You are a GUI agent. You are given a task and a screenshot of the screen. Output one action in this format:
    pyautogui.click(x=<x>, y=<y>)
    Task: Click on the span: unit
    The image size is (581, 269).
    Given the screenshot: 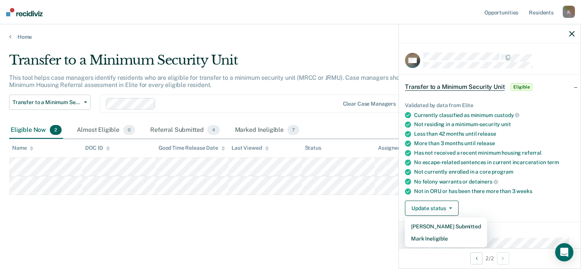 What is the action you would take?
    pyautogui.click(x=506, y=124)
    